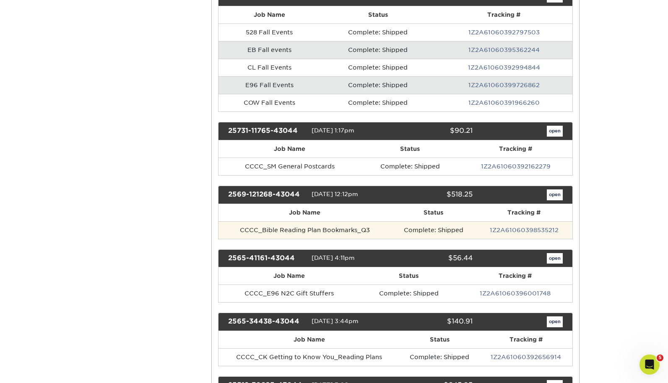 This screenshot has height=383, width=668. What do you see at coordinates (515, 294) in the screenshot?
I see `a: 1Z2A61060396001748` at bounding box center [515, 294].